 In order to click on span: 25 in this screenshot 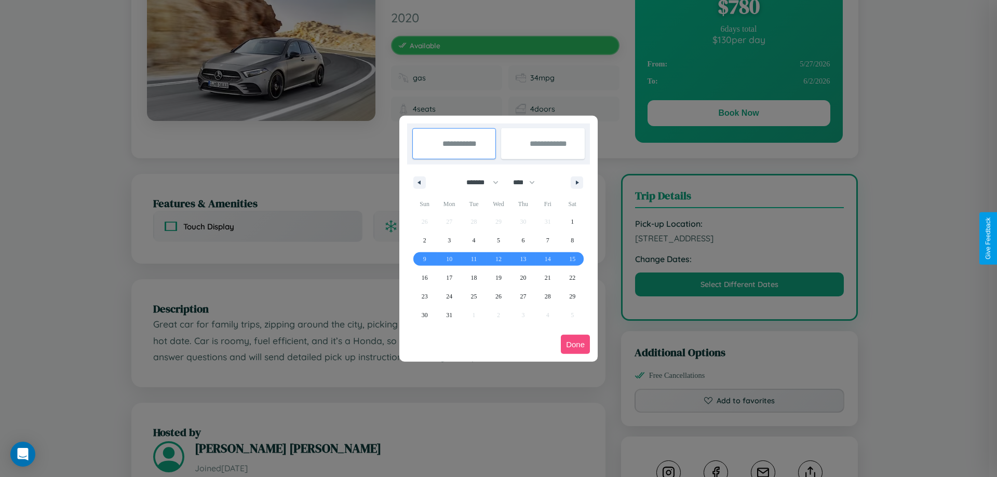, I will do `click(474, 297)`.